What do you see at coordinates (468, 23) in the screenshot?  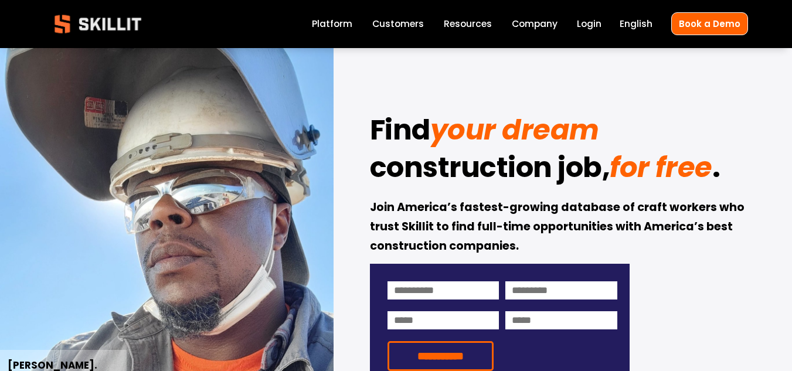 I see `span: Resources` at bounding box center [468, 23].